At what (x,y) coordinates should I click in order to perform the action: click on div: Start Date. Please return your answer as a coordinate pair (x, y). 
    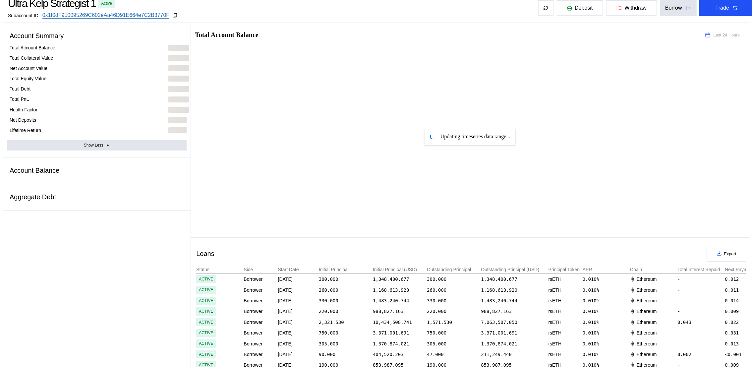
    Looking at the image, I should click on (298, 269).